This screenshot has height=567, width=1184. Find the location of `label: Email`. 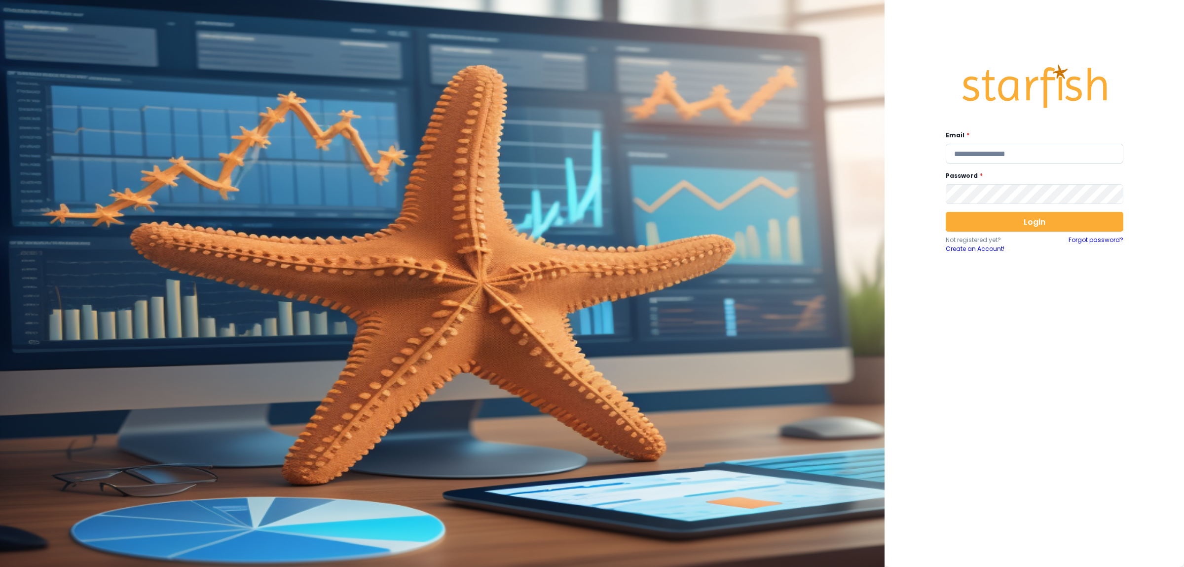

label: Email is located at coordinates (1032, 135).